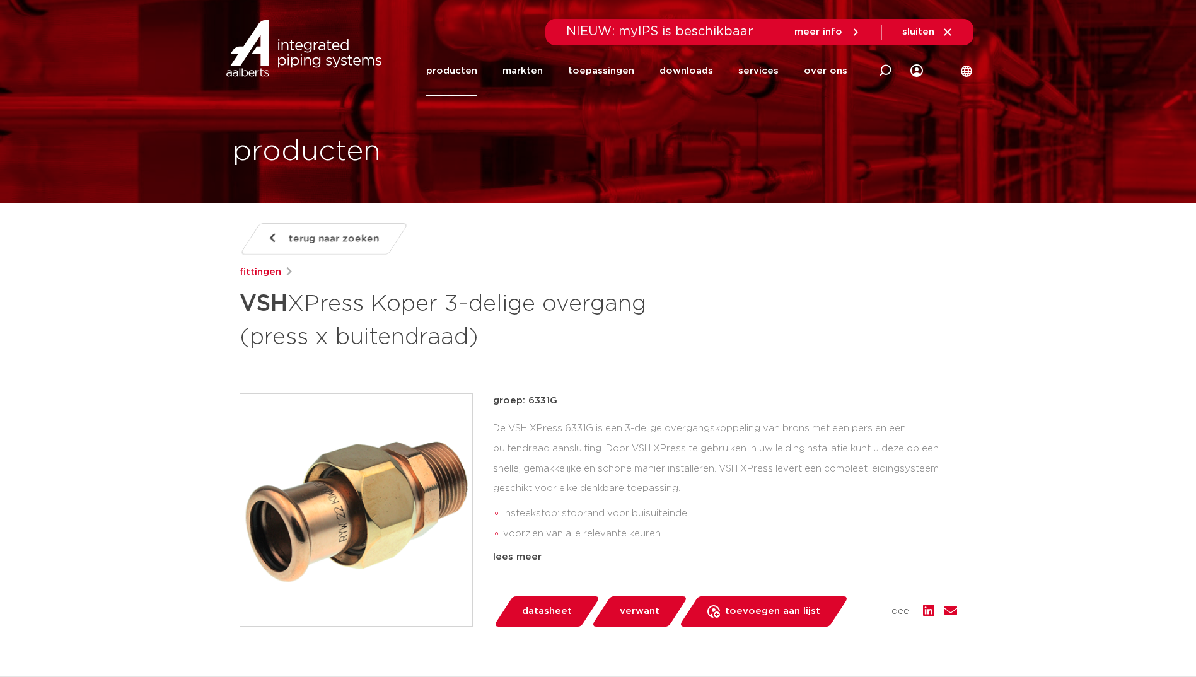 The width and height of the screenshot is (1196, 677). What do you see at coordinates (902, 611) in the screenshot?
I see `span: deel:` at bounding box center [902, 611].